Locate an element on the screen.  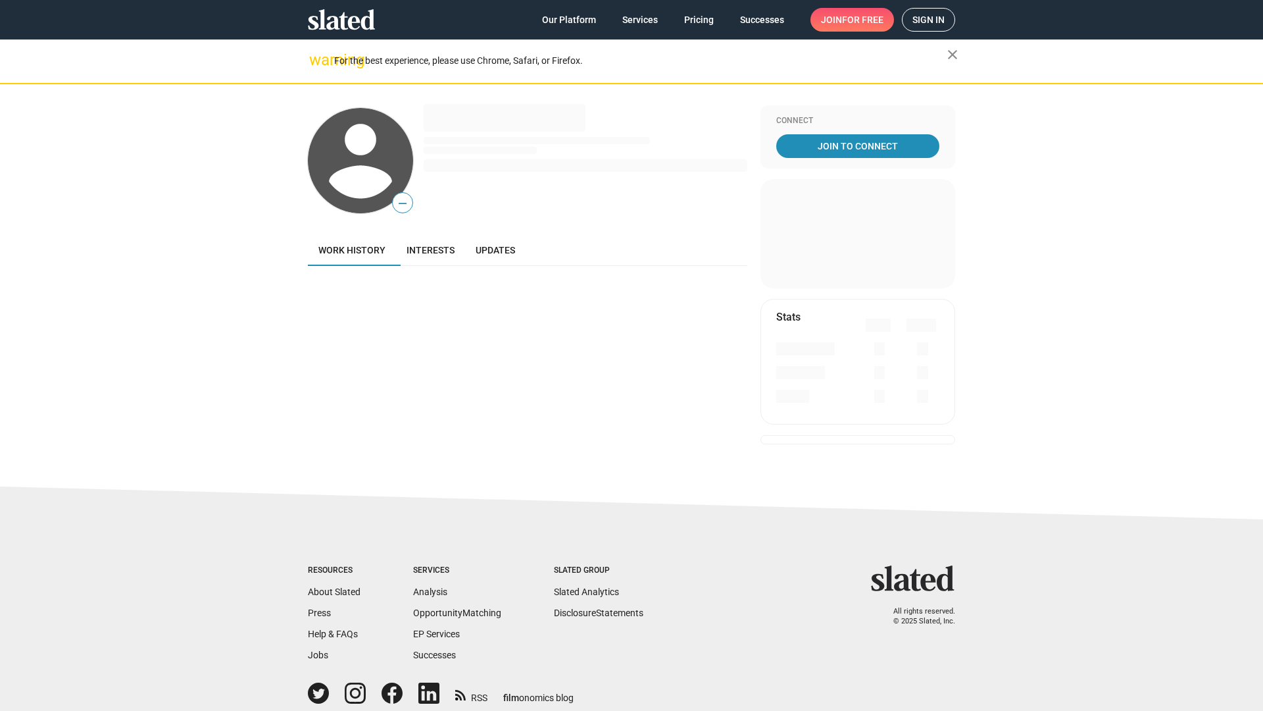
a: Slated Analytics is located at coordinates (586, 592).